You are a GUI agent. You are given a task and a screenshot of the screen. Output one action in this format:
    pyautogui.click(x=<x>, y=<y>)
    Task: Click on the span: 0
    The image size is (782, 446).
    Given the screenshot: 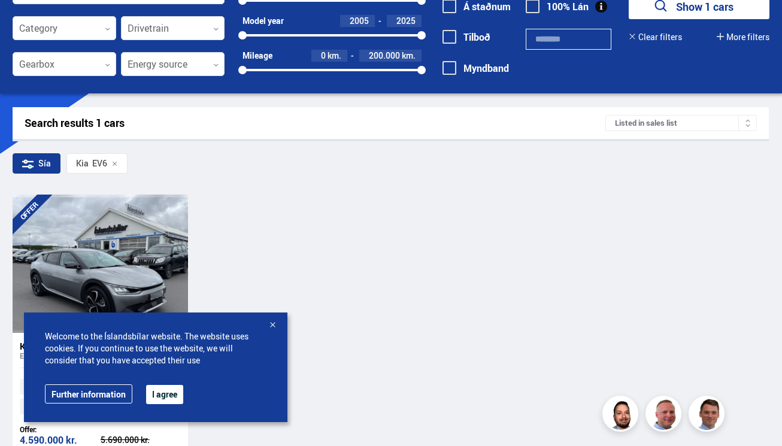 What is the action you would take?
    pyautogui.click(x=323, y=55)
    